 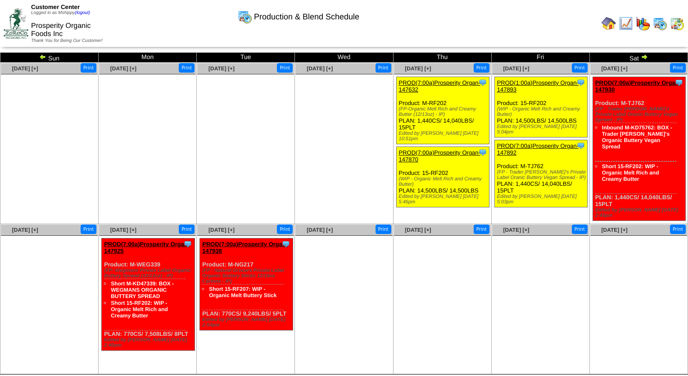 What do you see at coordinates (243, 292) in the screenshot?
I see `a: Short 15-RF207: WIP - Organic Melt Buttery Stick` at bounding box center [243, 292].